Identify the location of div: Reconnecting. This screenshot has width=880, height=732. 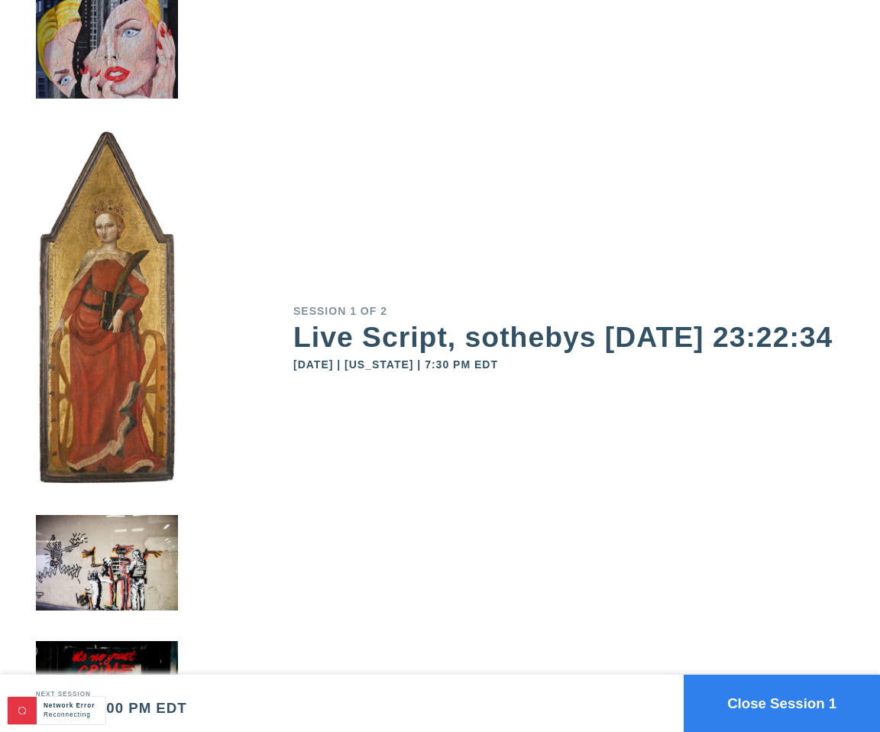
(71, 715).